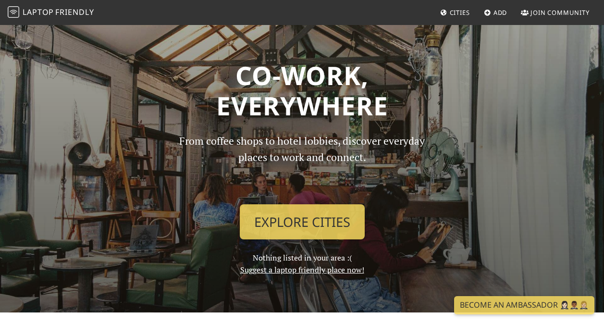  I want to click on div: Nothing listed in your area :(, so click(302, 204).